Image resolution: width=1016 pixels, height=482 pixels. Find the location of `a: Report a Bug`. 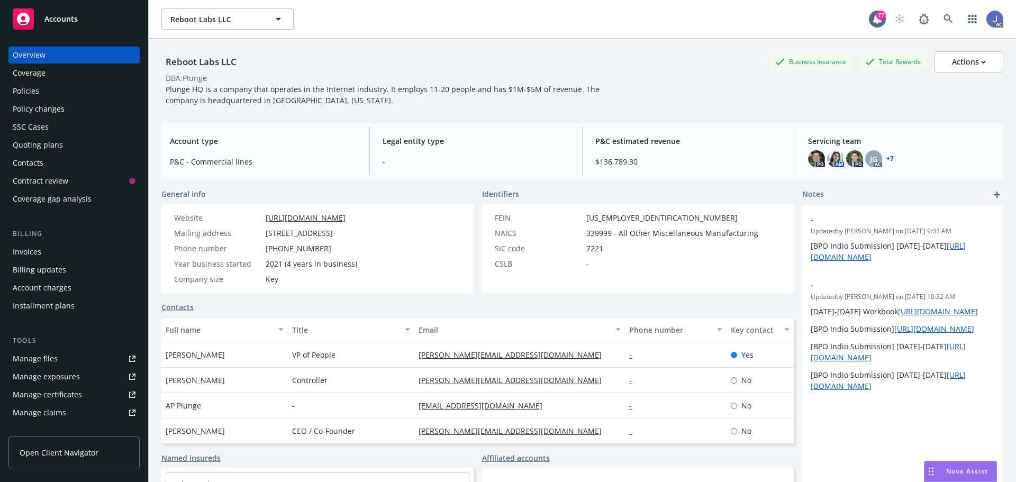

a: Report a Bug is located at coordinates (924, 19).